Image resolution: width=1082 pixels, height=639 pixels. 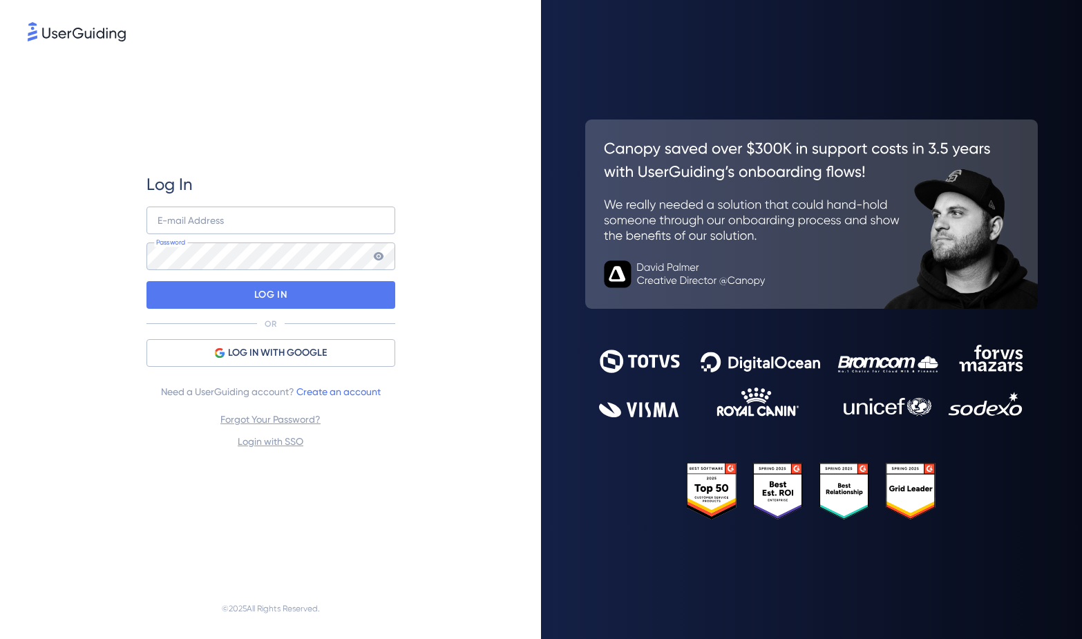 I want to click on input: example@company.com, so click(x=271, y=220).